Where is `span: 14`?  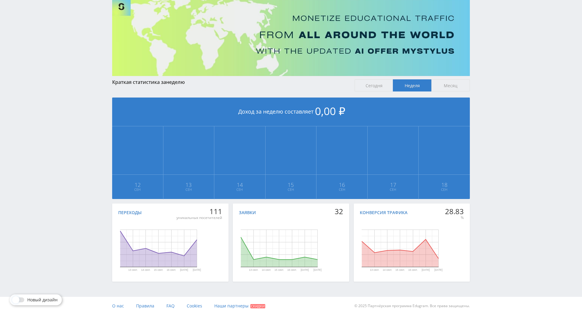
span: 14 is located at coordinates (240, 185).